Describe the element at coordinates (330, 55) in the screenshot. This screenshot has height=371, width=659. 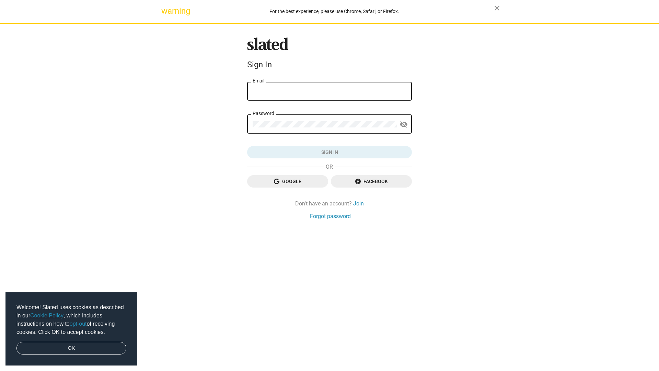
I see `sl-branding: Sign In` at that location.